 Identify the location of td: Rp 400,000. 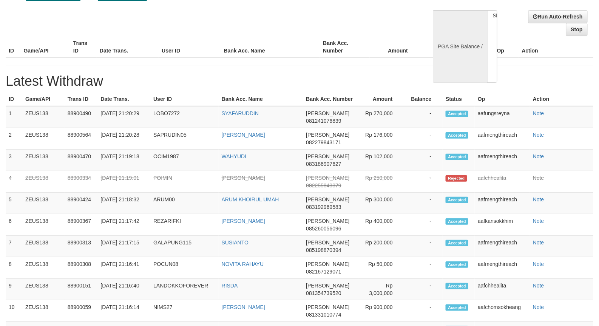
(381, 225).